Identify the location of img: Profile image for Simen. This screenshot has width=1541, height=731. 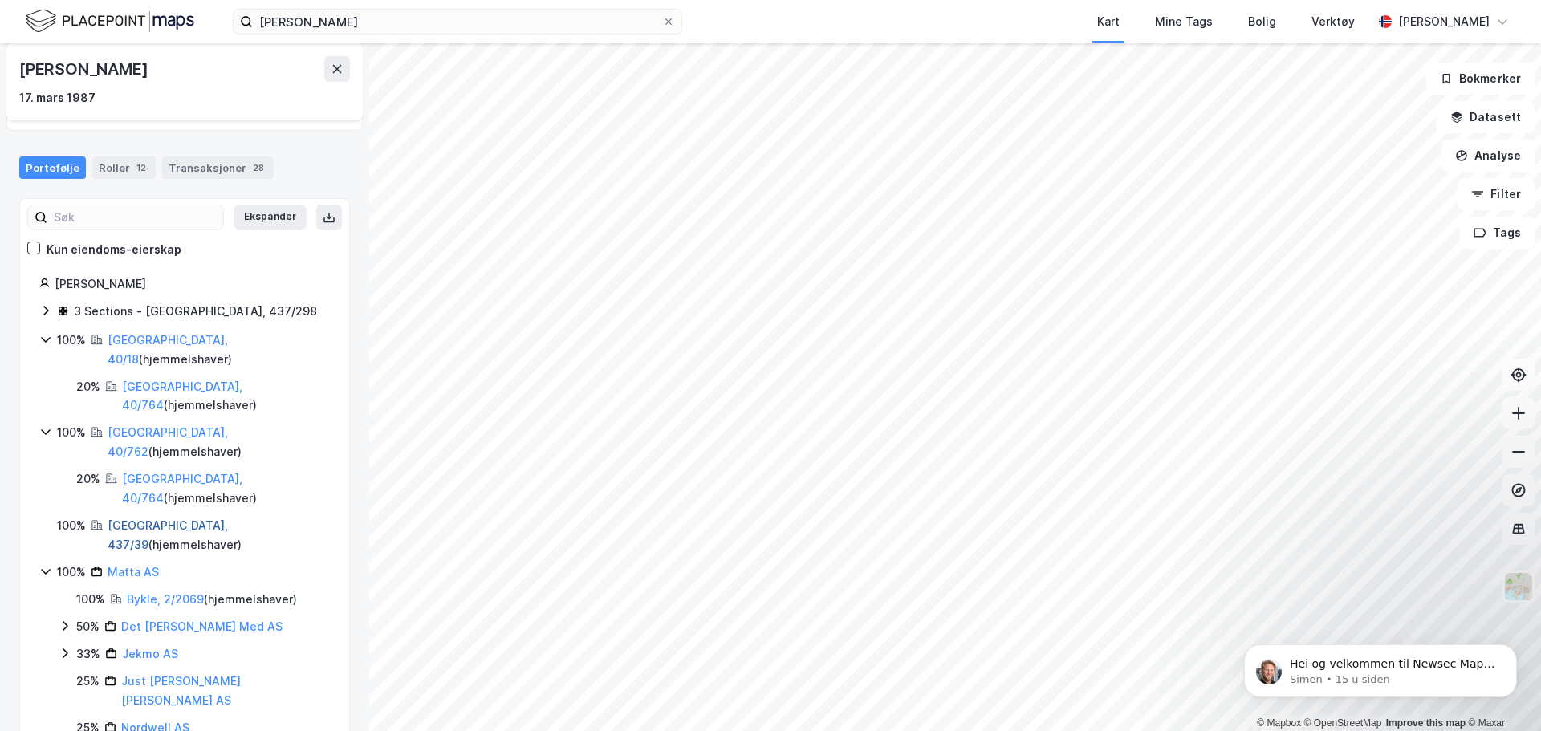
(49, 61).